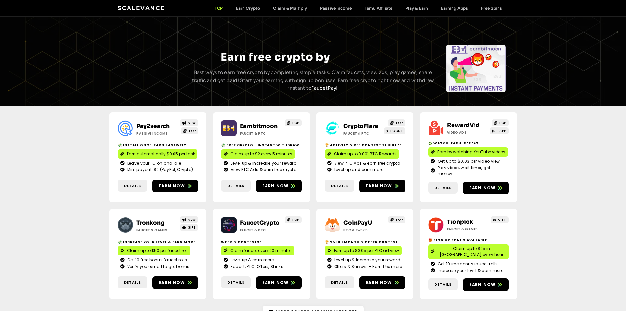 This screenshot has width=626, height=311. Describe the element at coordinates (263, 170) in the screenshot. I see `span: View PTC Ads & earn free crypto` at that location.